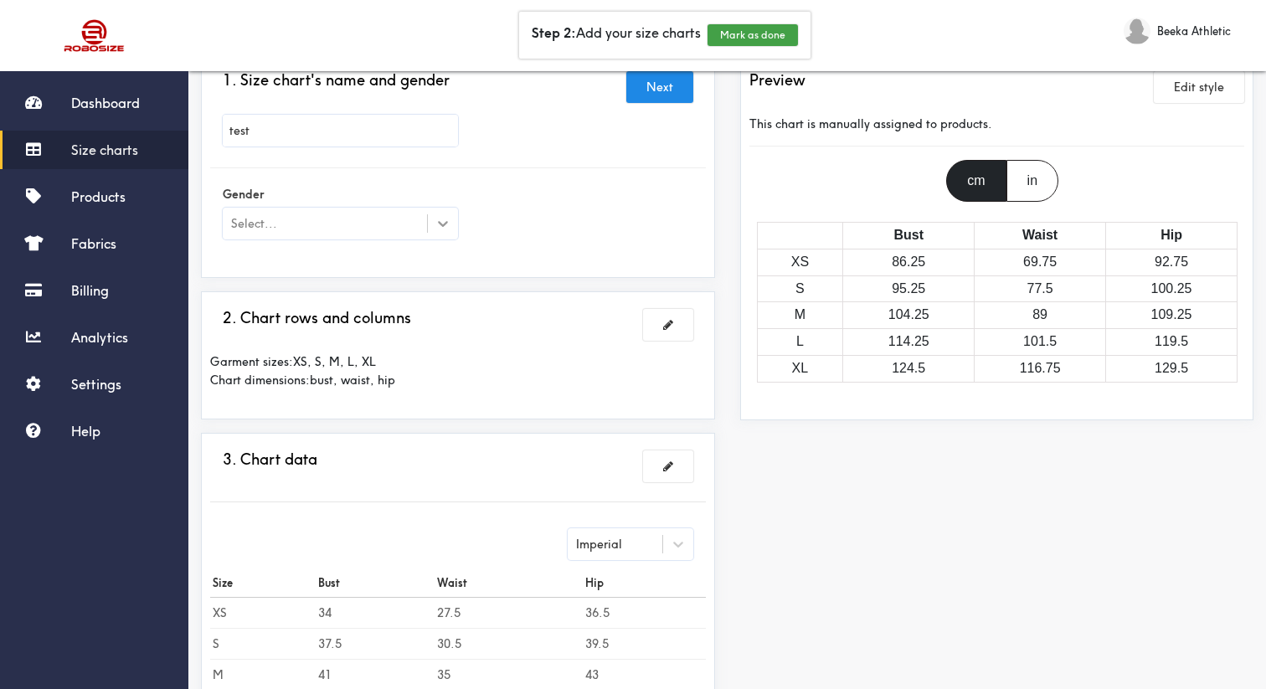 This screenshot has height=689, width=1266. Describe the element at coordinates (1194, 31) in the screenshot. I see `span: Beeka Athletic` at that location.